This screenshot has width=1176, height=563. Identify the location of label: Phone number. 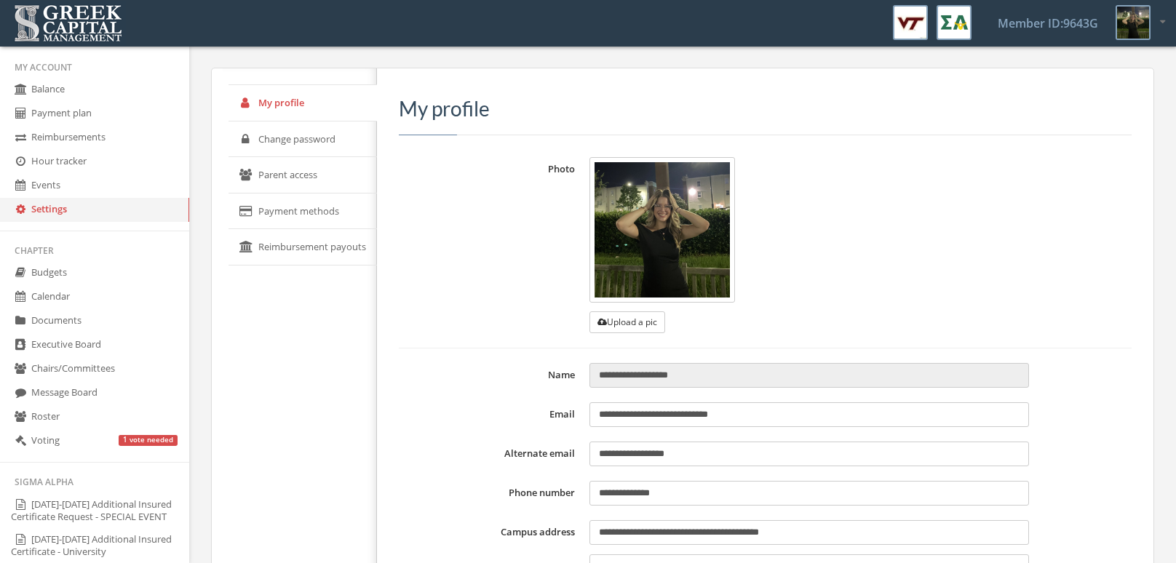
(490, 493).